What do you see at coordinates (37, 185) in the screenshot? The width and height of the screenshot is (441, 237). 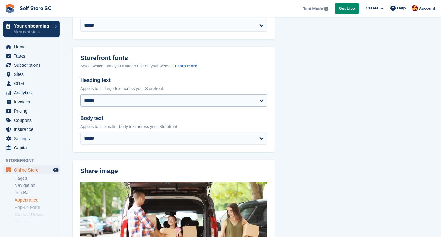 I see `a: Navigation` at bounding box center [37, 185].